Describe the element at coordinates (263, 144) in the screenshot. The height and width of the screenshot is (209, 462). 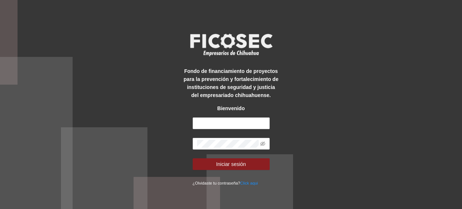
I see `span: eye-invisible` at that location.